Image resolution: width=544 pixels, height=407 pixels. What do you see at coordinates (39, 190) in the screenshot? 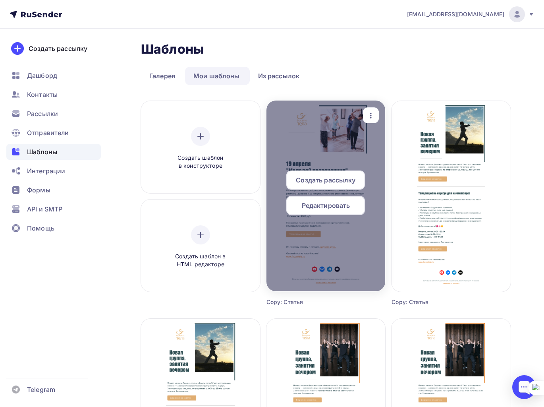
I see `span: Формы` at bounding box center [39, 190].